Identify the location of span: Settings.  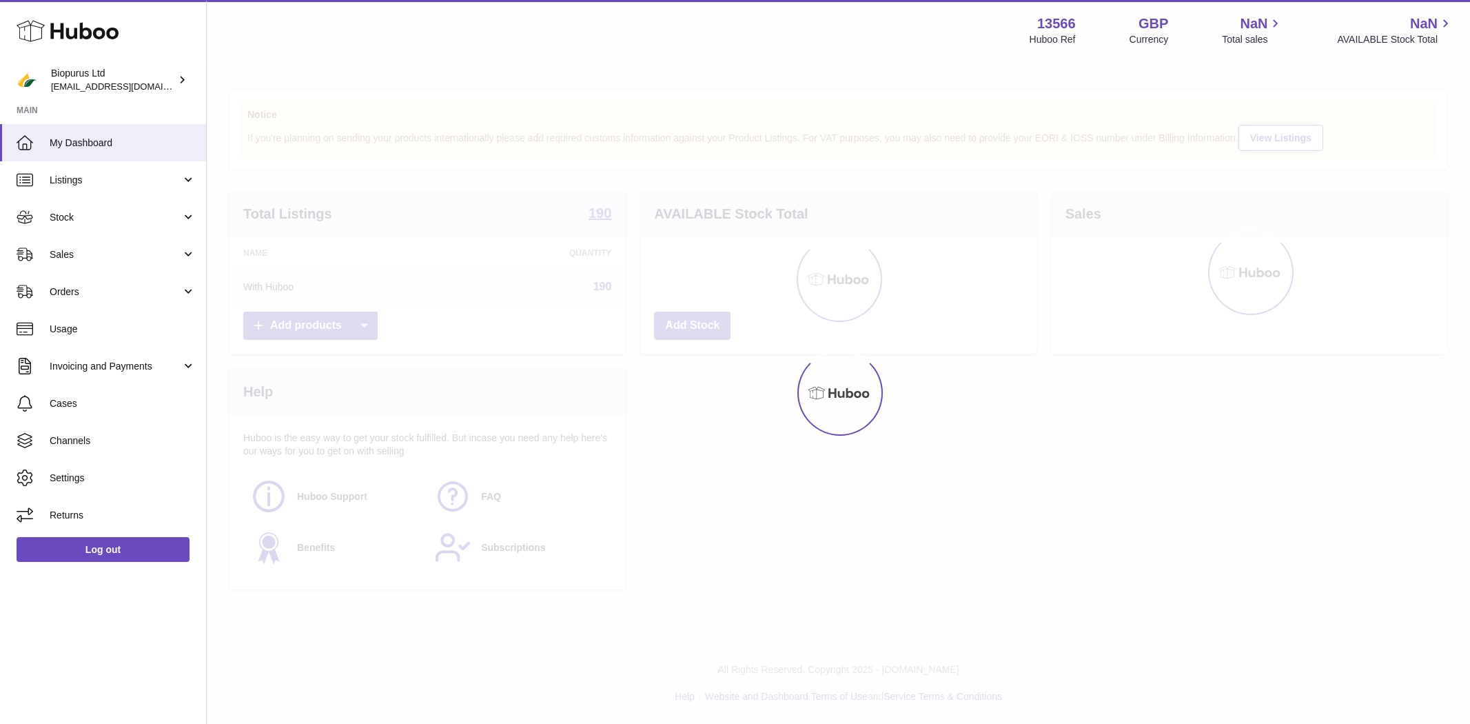
(123, 478).